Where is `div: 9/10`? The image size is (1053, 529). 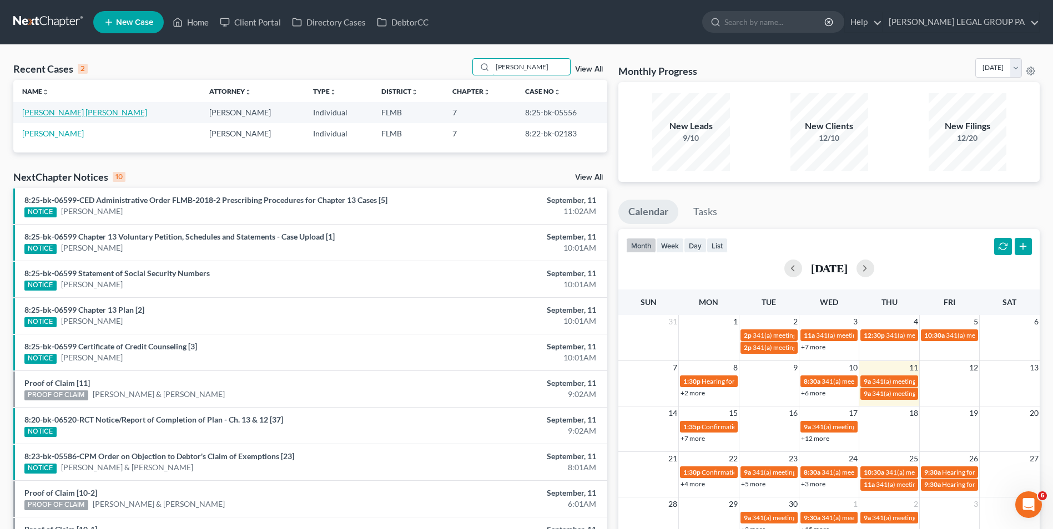 div: 9/10 is located at coordinates (691, 138).